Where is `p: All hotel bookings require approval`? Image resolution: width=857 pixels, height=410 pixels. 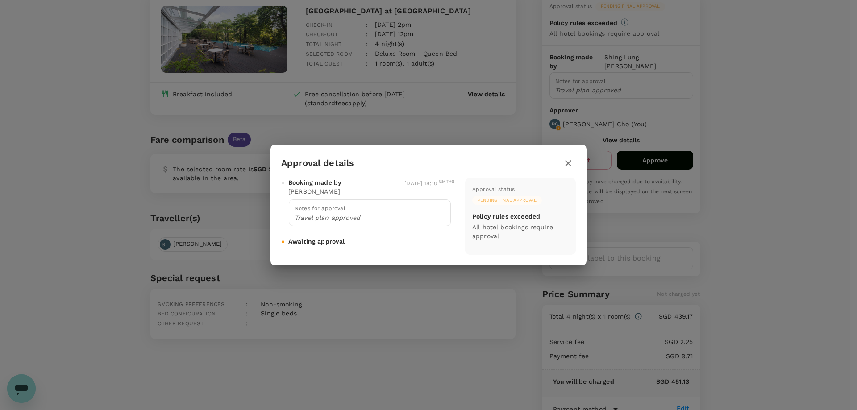 p: All hotel bookings require approval is located at coordinates (520, 232).